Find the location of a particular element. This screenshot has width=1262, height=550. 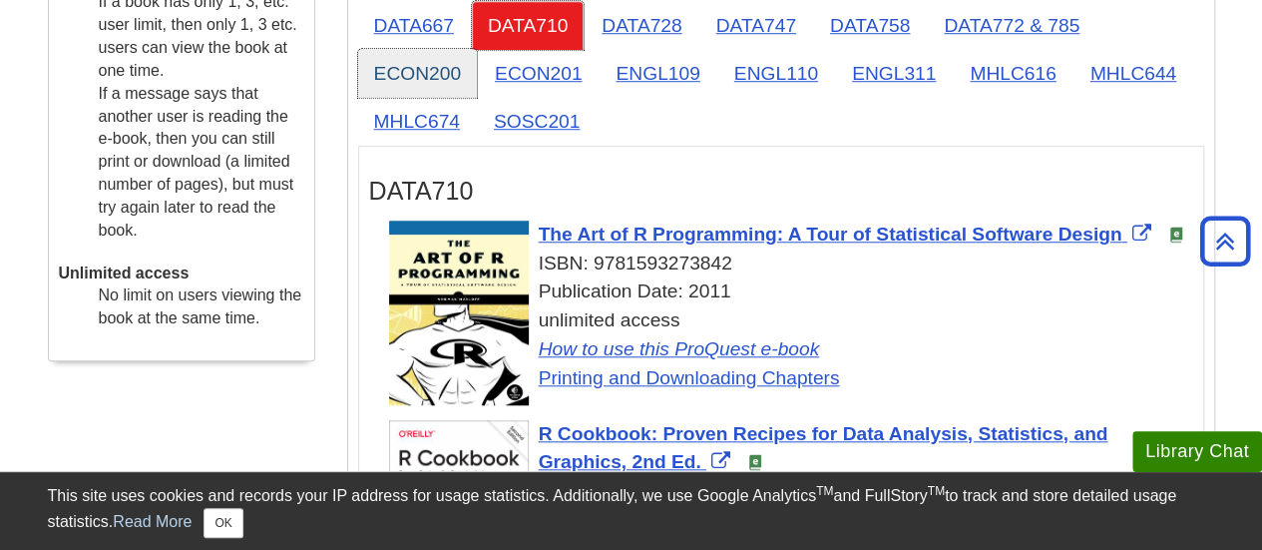

div: This site uses cookies and records your IP address for usage statistics. Additionally, we use Goo... is located at coordinates (631, 511).